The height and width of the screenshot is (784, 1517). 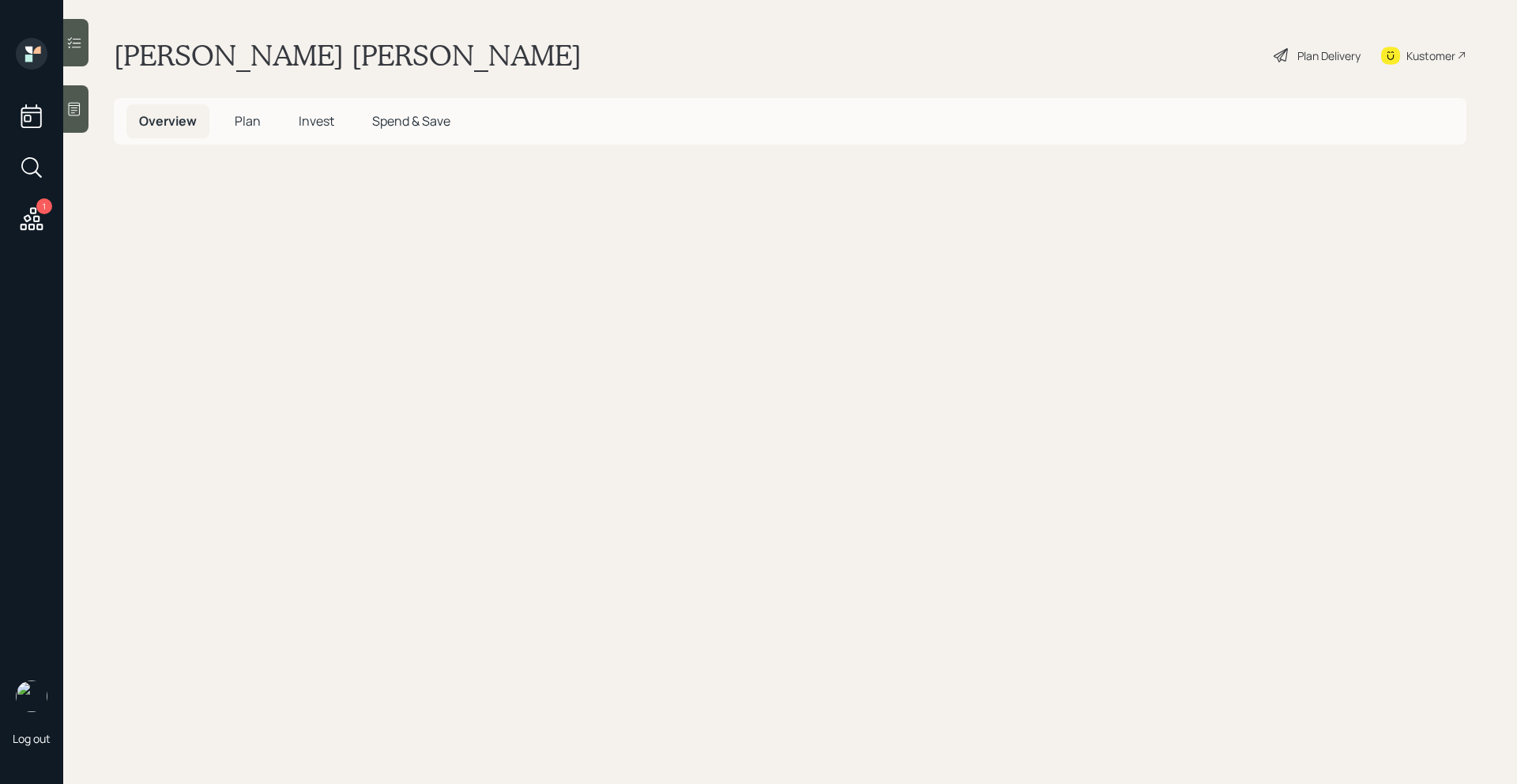 What do you see at coordinates (168, 121) in the screenshot?
I see `span: Overview` at bounding box center [168, 121].